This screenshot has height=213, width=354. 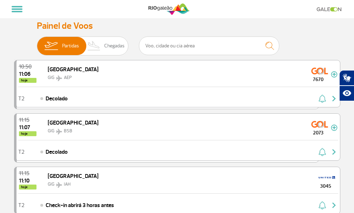 What do you see at coordinates (209, 46) in the screenshot?
I see `input: Voo, cidade ou cia aérea` at bounding box center [209, 46].